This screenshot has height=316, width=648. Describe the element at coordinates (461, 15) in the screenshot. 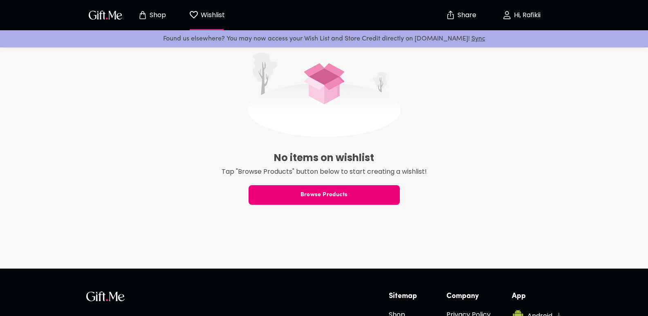

I see `button: Share` at that location.